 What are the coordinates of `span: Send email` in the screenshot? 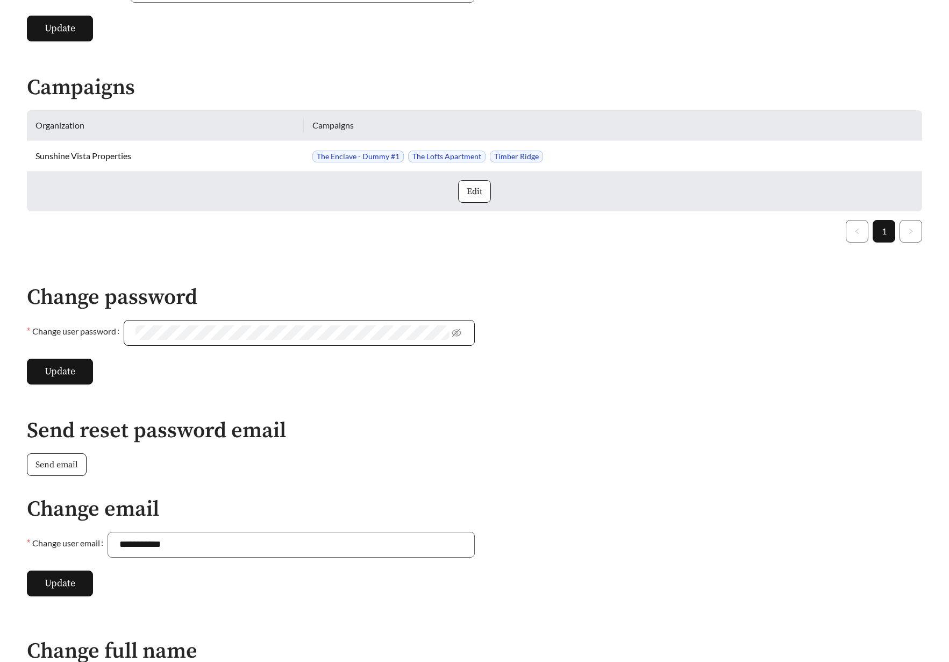 It's located at (56, 464).